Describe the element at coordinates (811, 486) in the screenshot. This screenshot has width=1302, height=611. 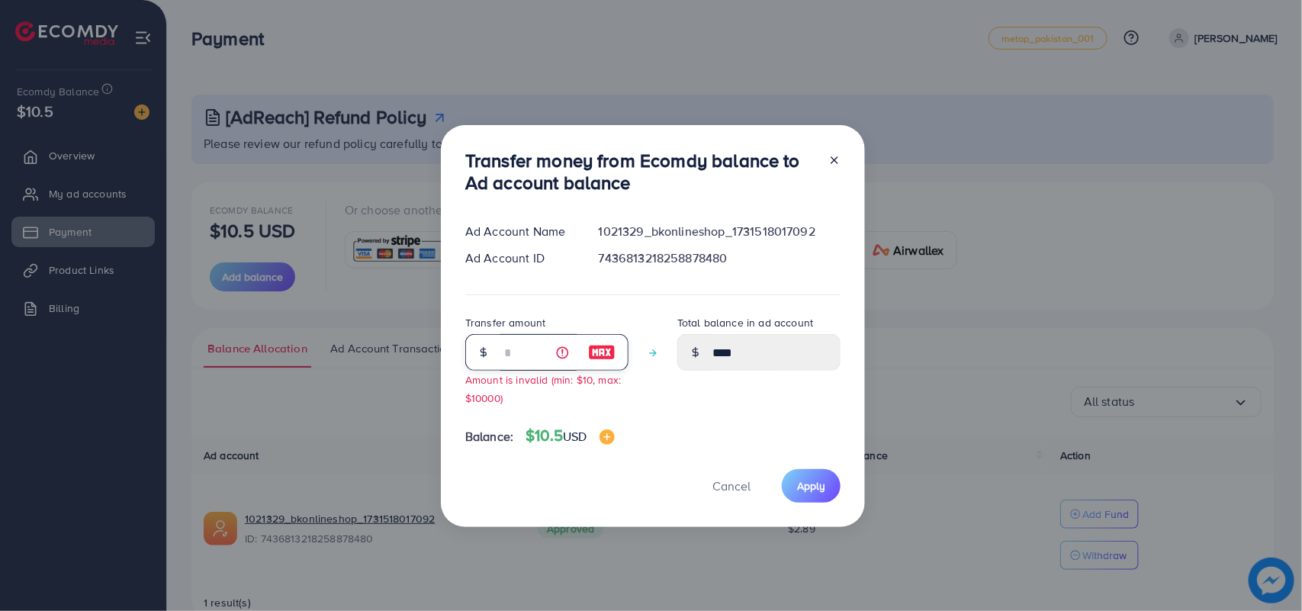
I see `span: Apply` at that location.